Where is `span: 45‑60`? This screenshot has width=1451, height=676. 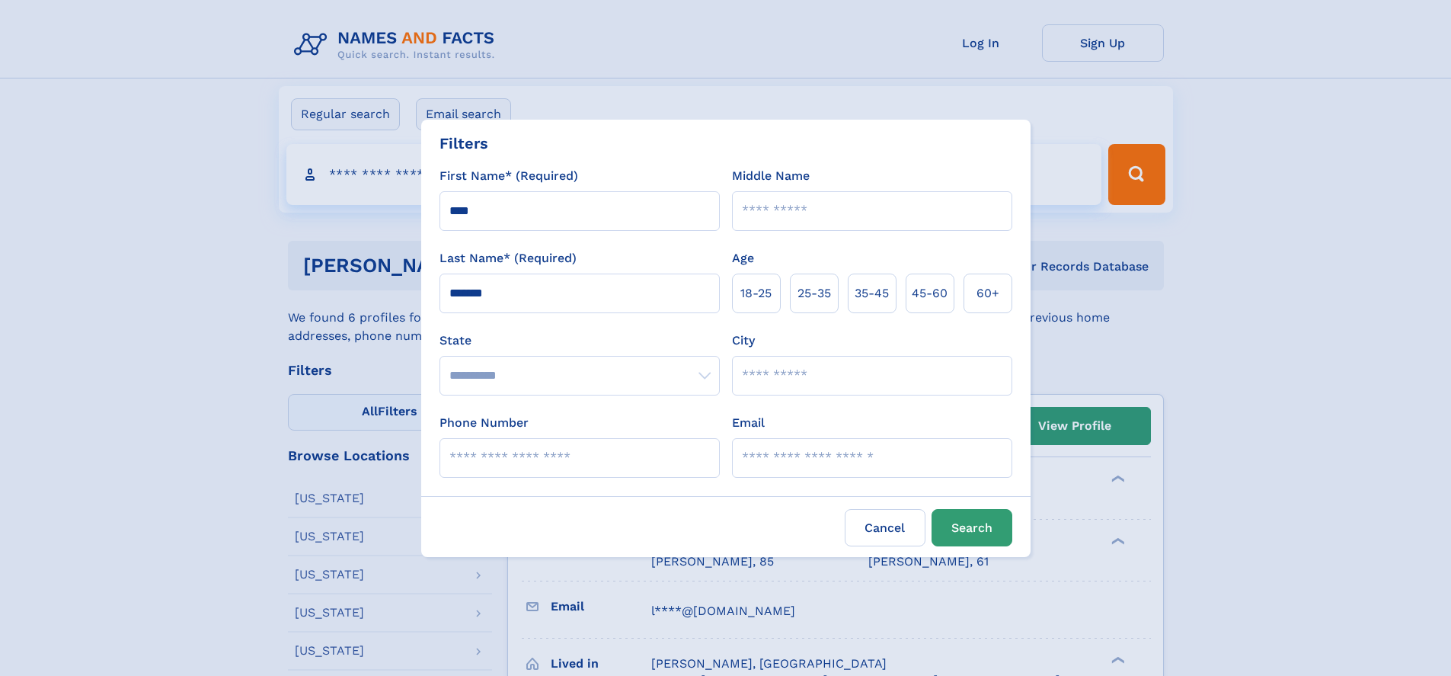 span: 45‑60 is located at coordinates (929, 293).